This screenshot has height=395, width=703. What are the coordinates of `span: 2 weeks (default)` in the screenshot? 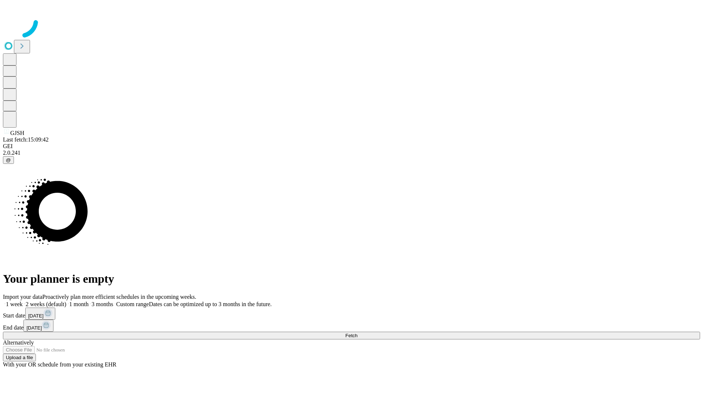 It's located at (46, 304).